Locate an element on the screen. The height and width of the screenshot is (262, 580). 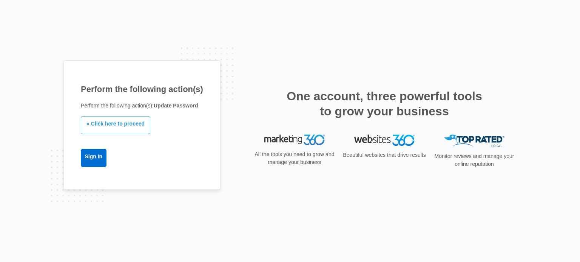
p: All the tools you need to grow and manage your business is located at coordinates (294, 159).